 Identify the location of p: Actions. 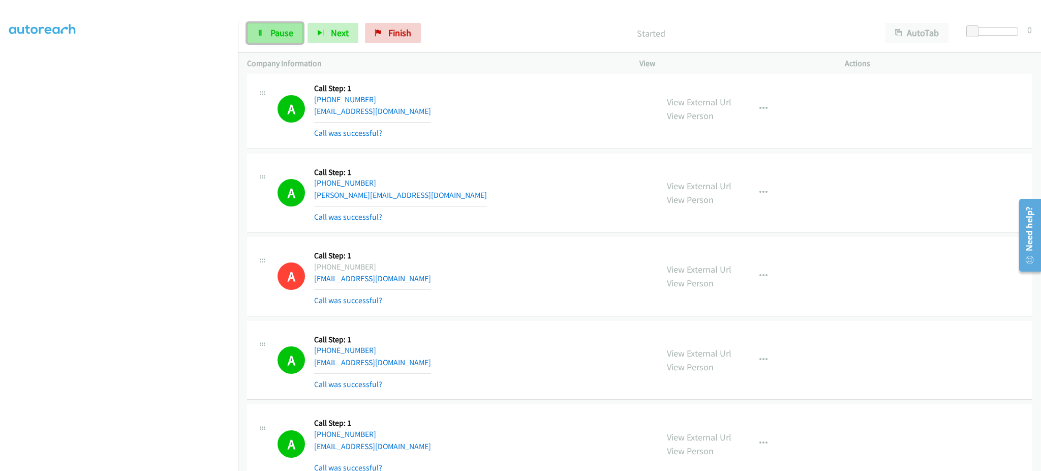
(939, 64).